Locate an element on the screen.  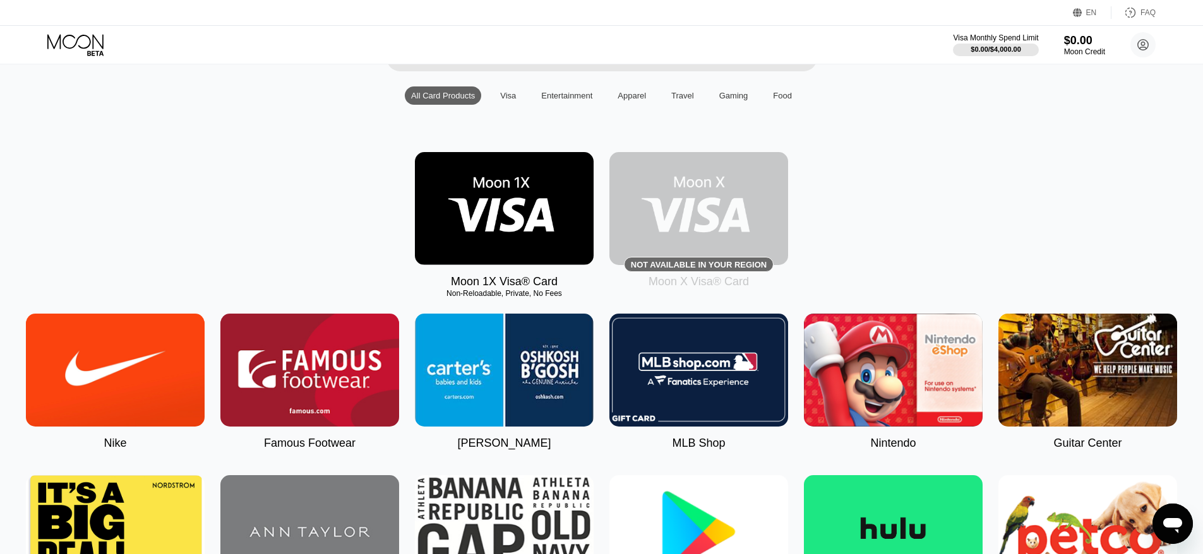
div: Nintendo is located at coordinates (893, 443).